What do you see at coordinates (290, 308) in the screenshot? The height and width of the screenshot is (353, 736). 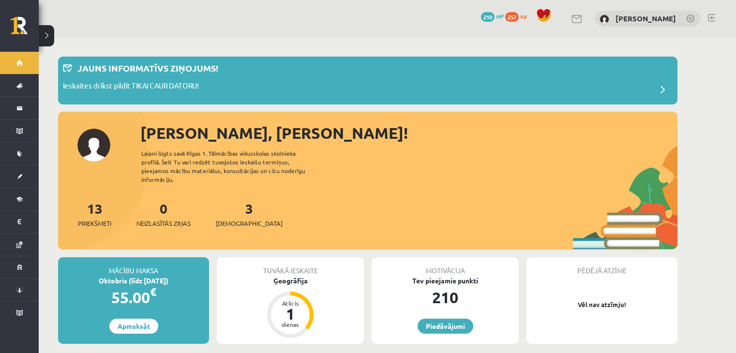 I see `a: Ģeogrāfija Atlicis 1 dienas` at bounding box center [290, 308].